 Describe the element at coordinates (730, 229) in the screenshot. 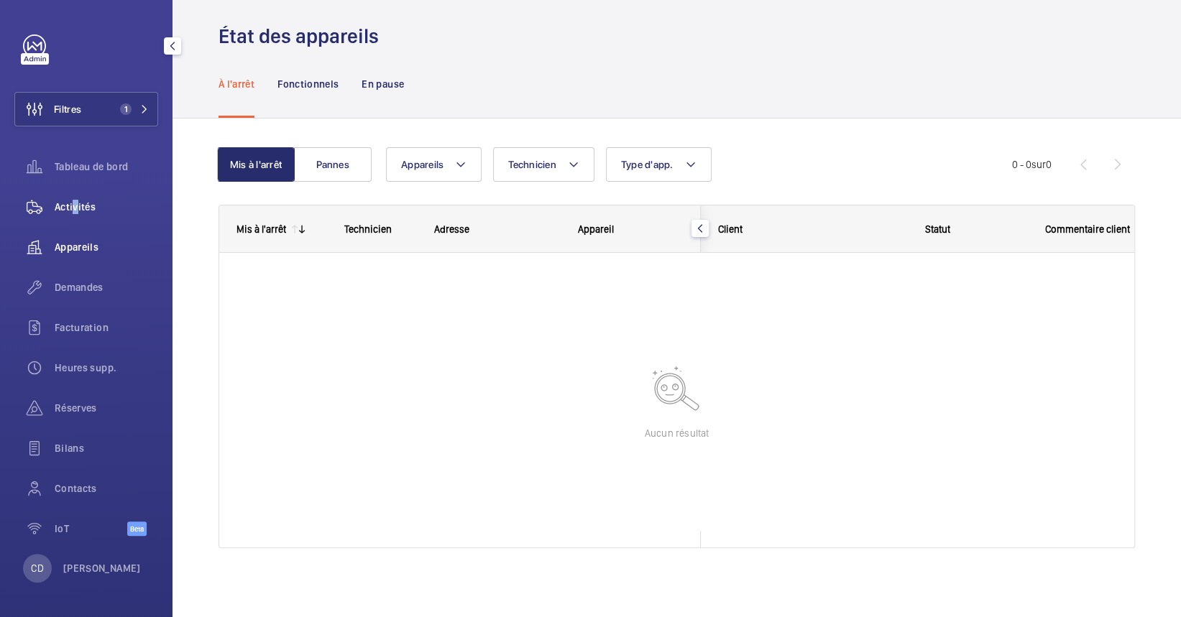

I see `span: Client` at that location.